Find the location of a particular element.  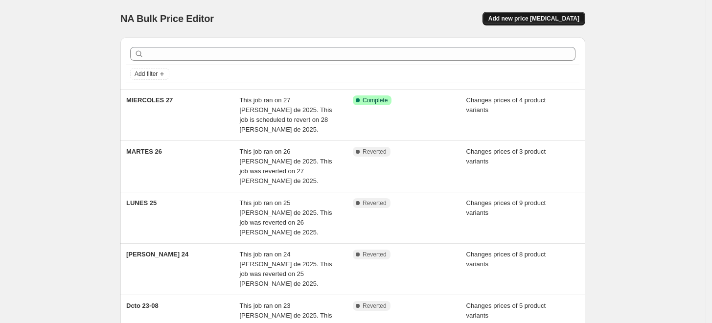

span: Changes prices of 4 product variants is located at coordinates (506, 105).